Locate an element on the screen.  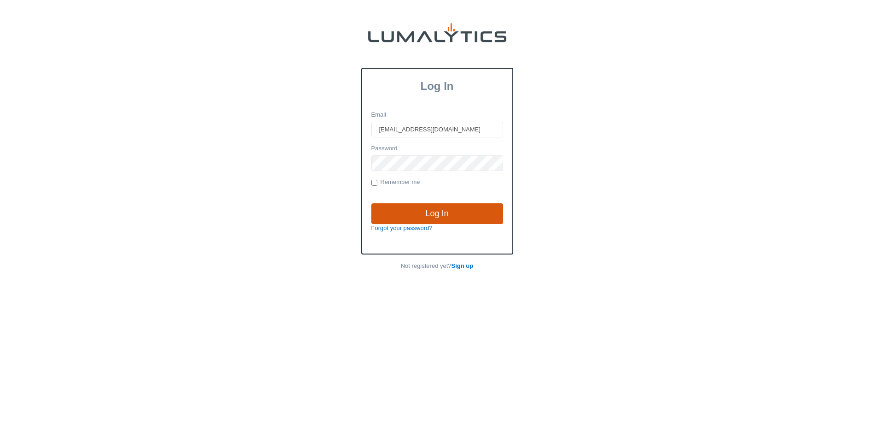
label: Email is located at coordinates (379, 115).